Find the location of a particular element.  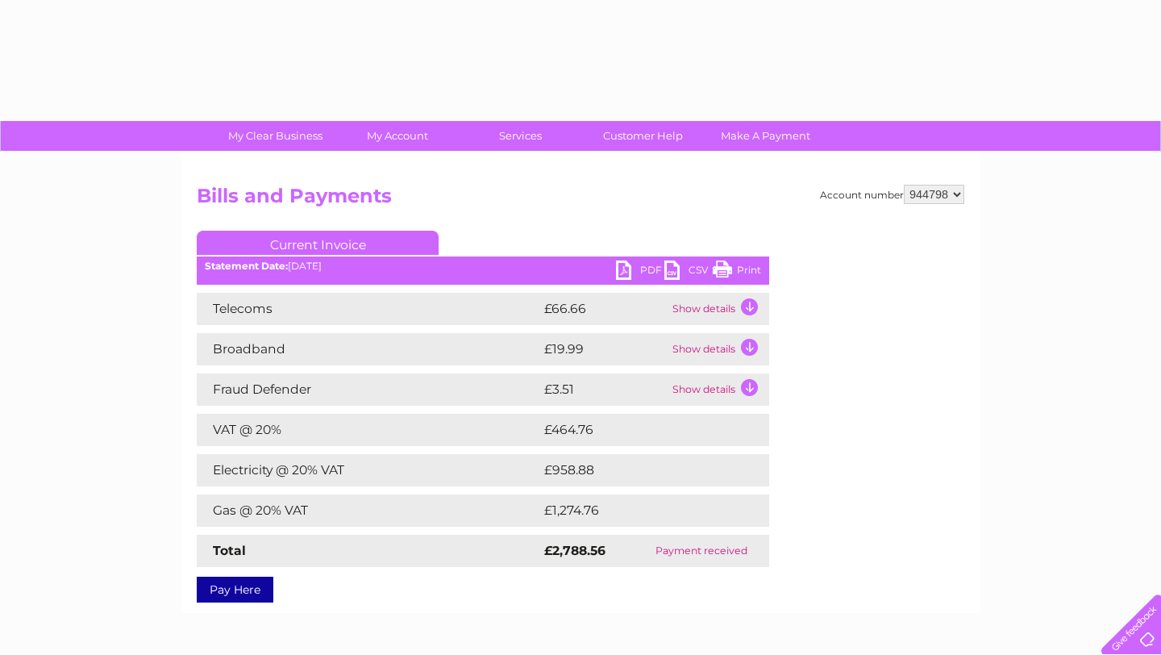

td: £958.88 is located at coordinates (640, 470).